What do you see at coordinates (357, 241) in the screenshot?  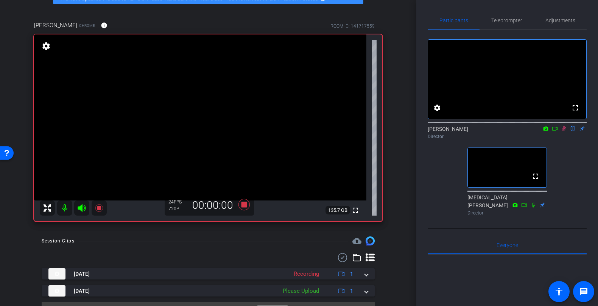 I see `mat-icon: cloud_upload` at bounding box center [357, 241].